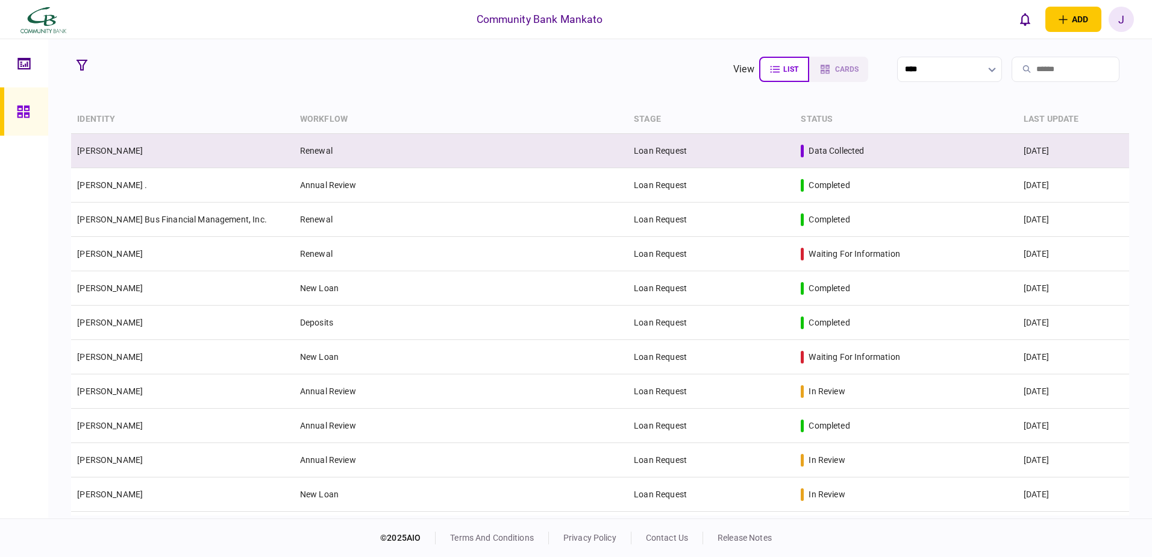  I want to click on th: last update, so click(1073, 119).